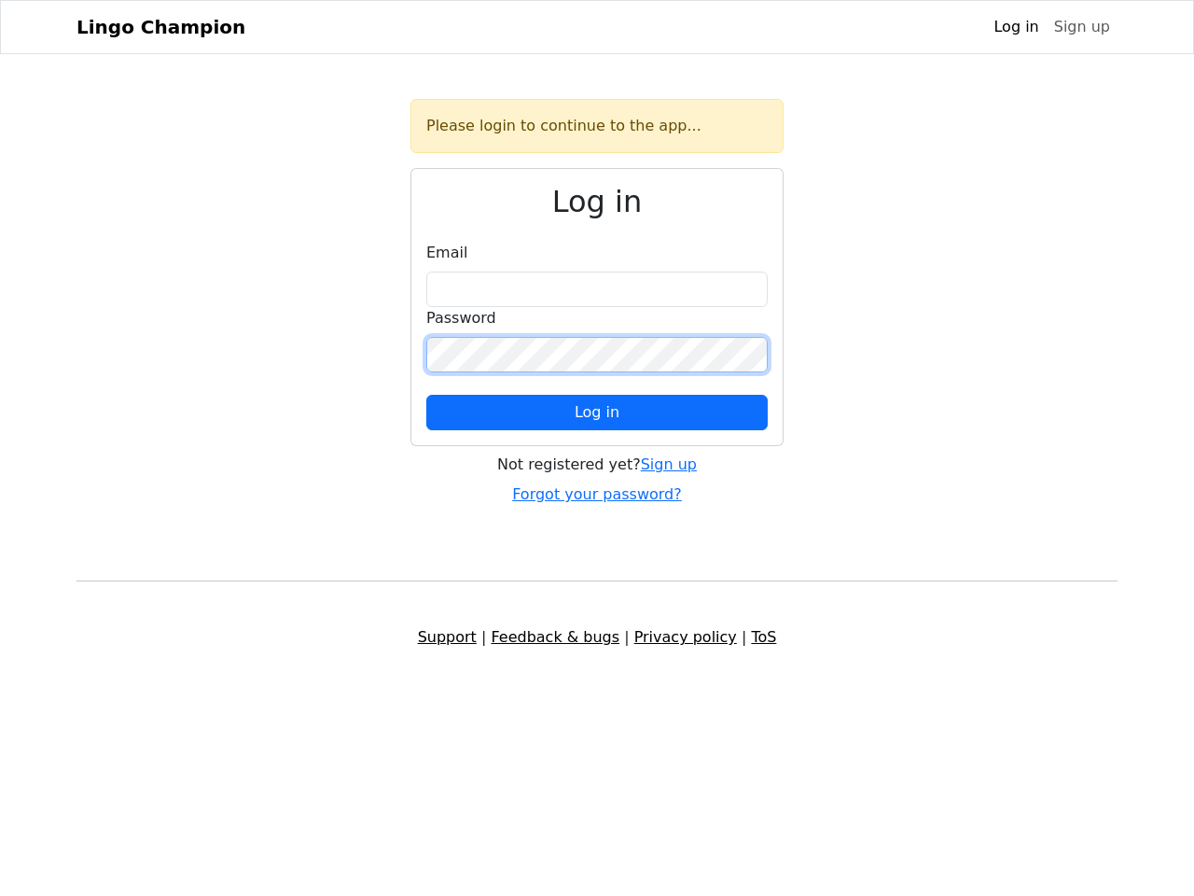 Image resolution: width=1194 pixels, height=896 pixels. What do you see at coordinates (447, 253) in the screenshot?
I see `label: Email` at bounding box center [447, 253].